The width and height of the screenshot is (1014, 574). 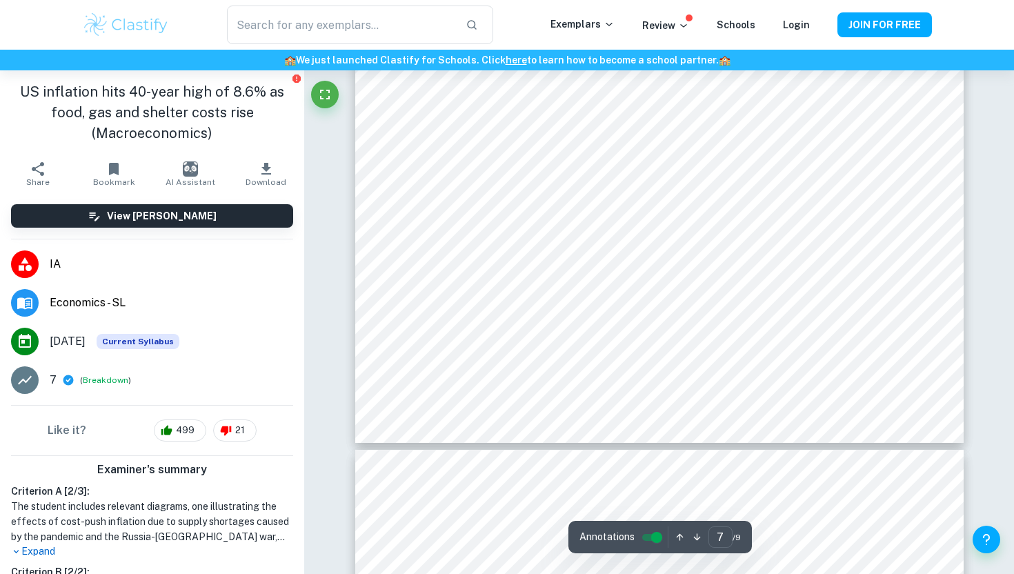 I want to click on div: 499, so click(x=180, y=431).